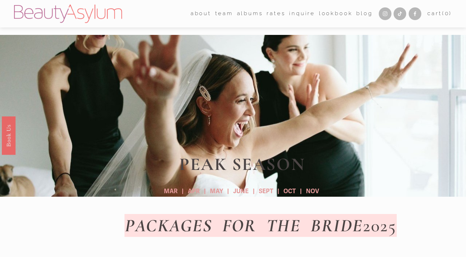  I want to click on em: PACKAGES FOR THE BRIDE, so click(244, 225).